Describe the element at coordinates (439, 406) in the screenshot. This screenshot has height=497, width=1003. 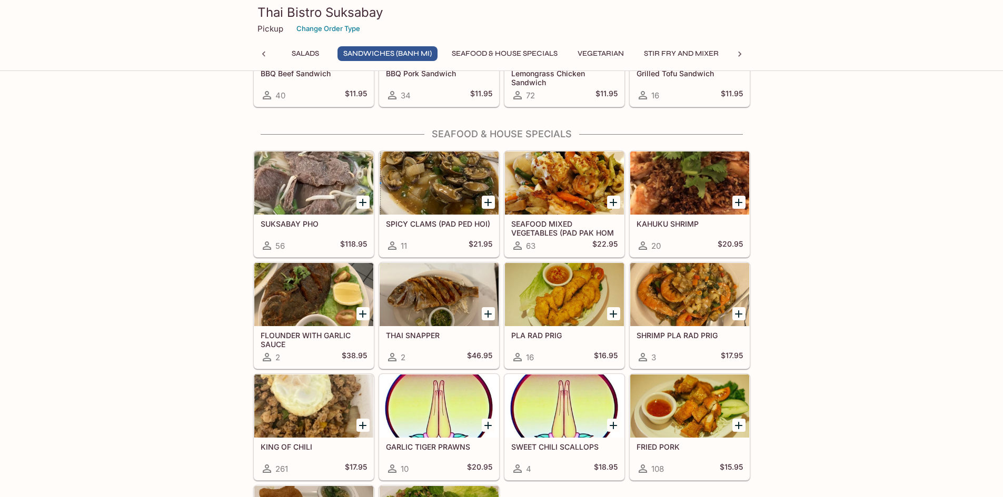
I see `div: GARLIC TIGER PRAWNS` at that location.